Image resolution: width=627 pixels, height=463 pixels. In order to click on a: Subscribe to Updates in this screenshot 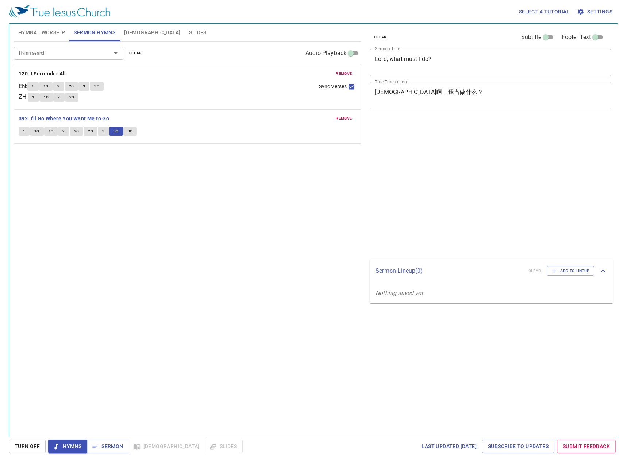, I will do `click(518, 446)`.